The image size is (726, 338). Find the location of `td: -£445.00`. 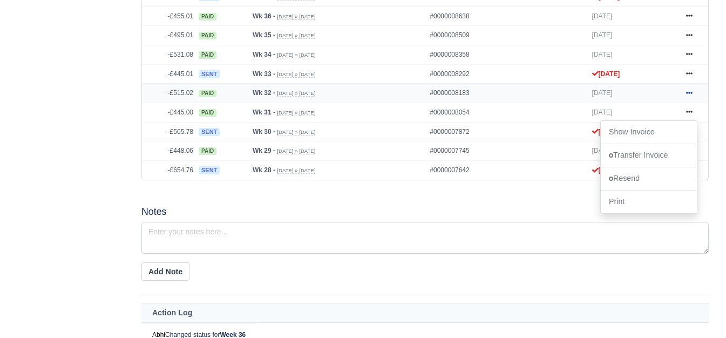

td: -£445.00 is located at coordinates (169, 113).